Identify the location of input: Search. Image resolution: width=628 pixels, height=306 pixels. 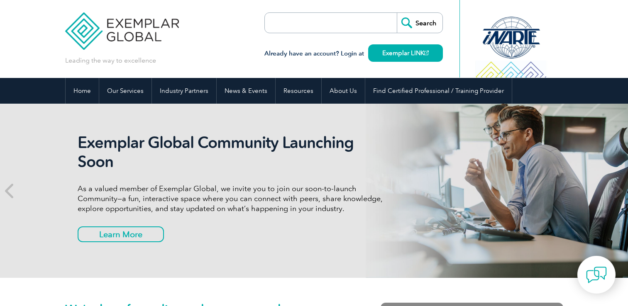
(420, 23).